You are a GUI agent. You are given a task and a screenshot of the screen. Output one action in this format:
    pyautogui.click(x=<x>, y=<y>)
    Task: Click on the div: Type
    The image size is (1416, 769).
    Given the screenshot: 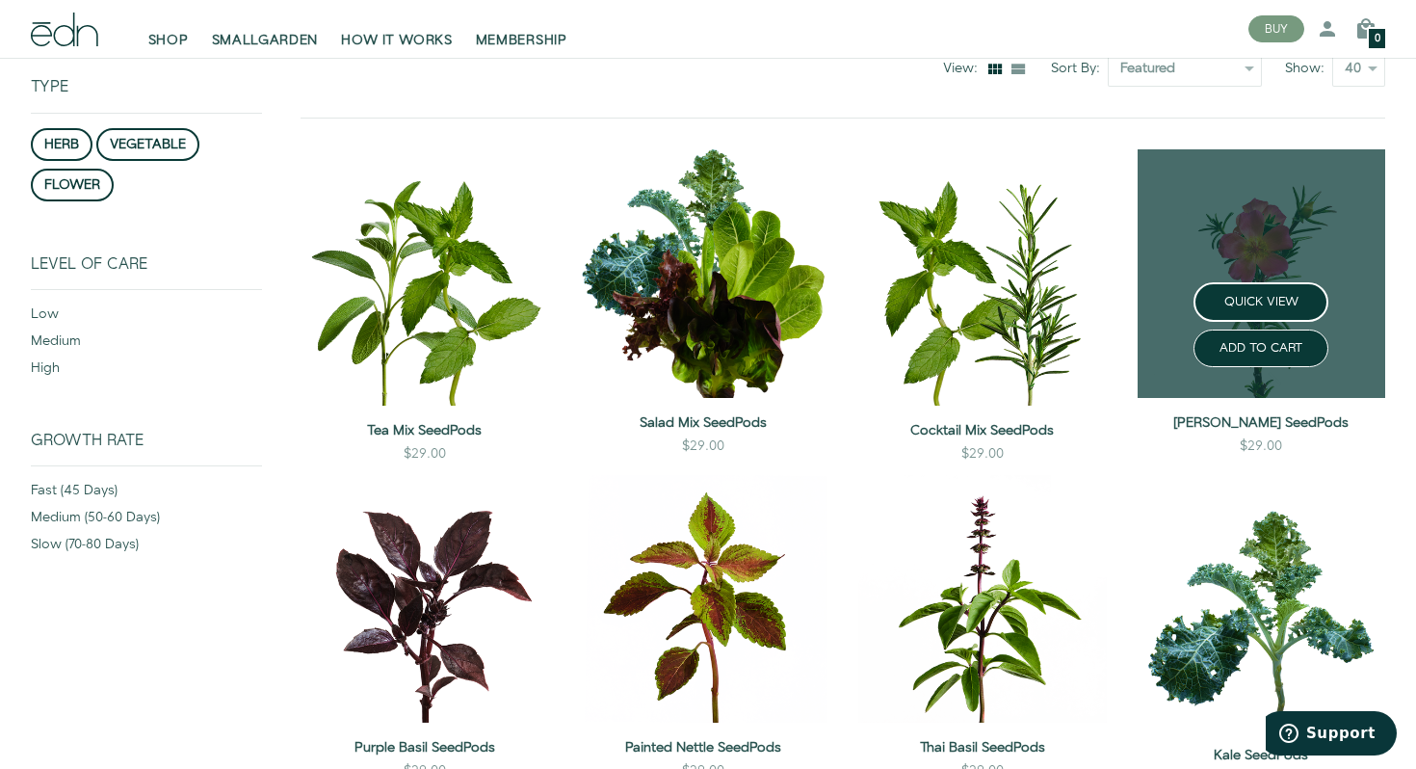 What is the action you would take?
    pyautogui.click(x=146, y=66)
    